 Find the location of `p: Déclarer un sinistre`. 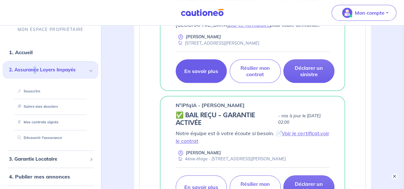

p: Déclarer un sinistre is located at coordinates (309, 71).